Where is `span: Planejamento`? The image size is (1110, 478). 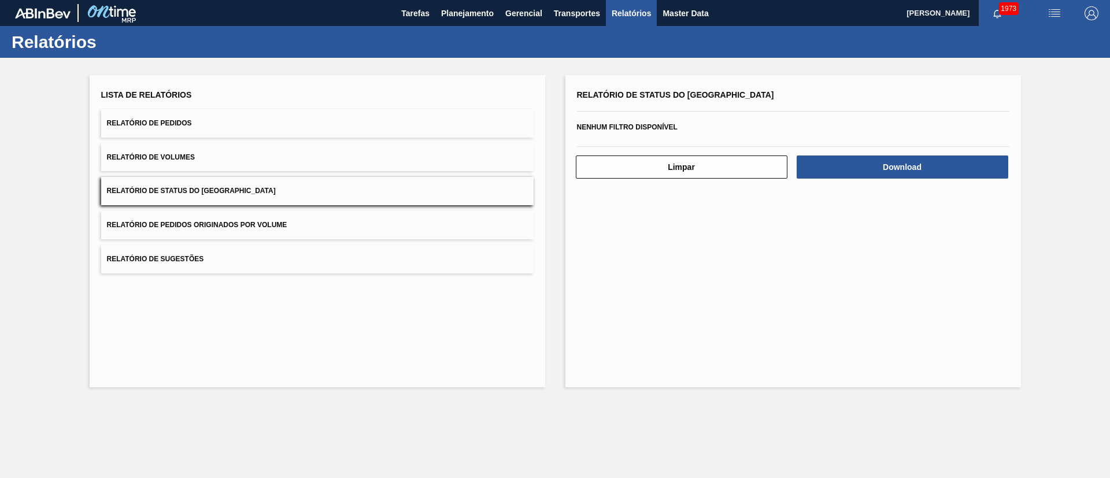 span: Planejamento is located at coordinates (467, 13).